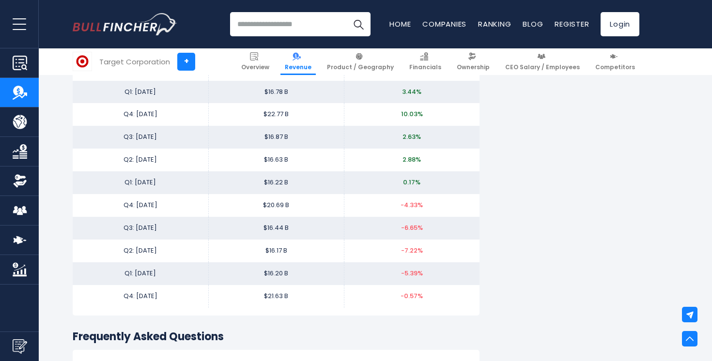 The image size is (712, 361). I want to click on span: 2.63%, so click(412, 137).